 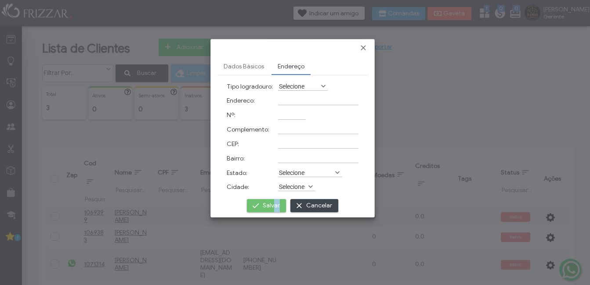 I want to click on button: Salvar, so click(x=266, y=206).